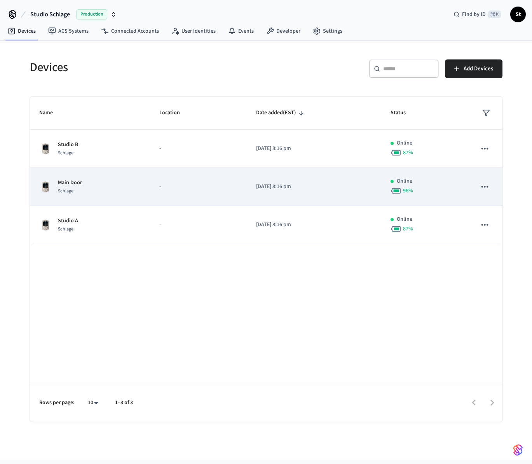 The height and width of the screenshot is (464, 532). Describe the element at coordinates (518, 450) in the screenshot. I see `img: SeamLogoGradient.69752ec5.svg` at that location.